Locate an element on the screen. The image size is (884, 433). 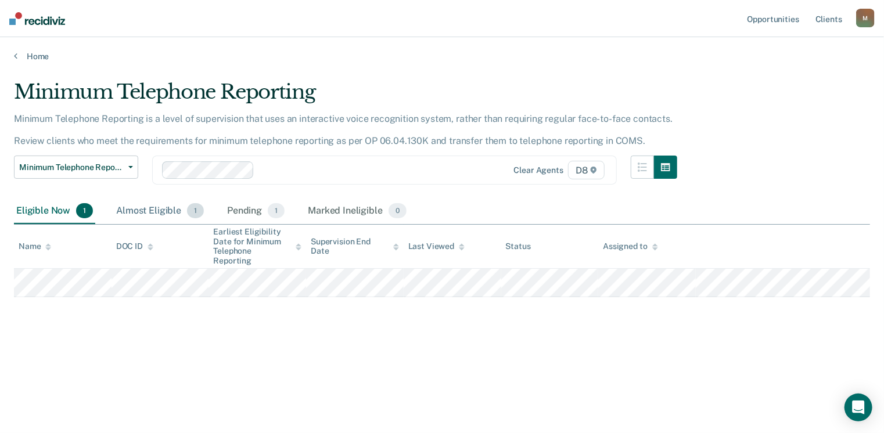
div: Name is located at coordinates (35, 246).